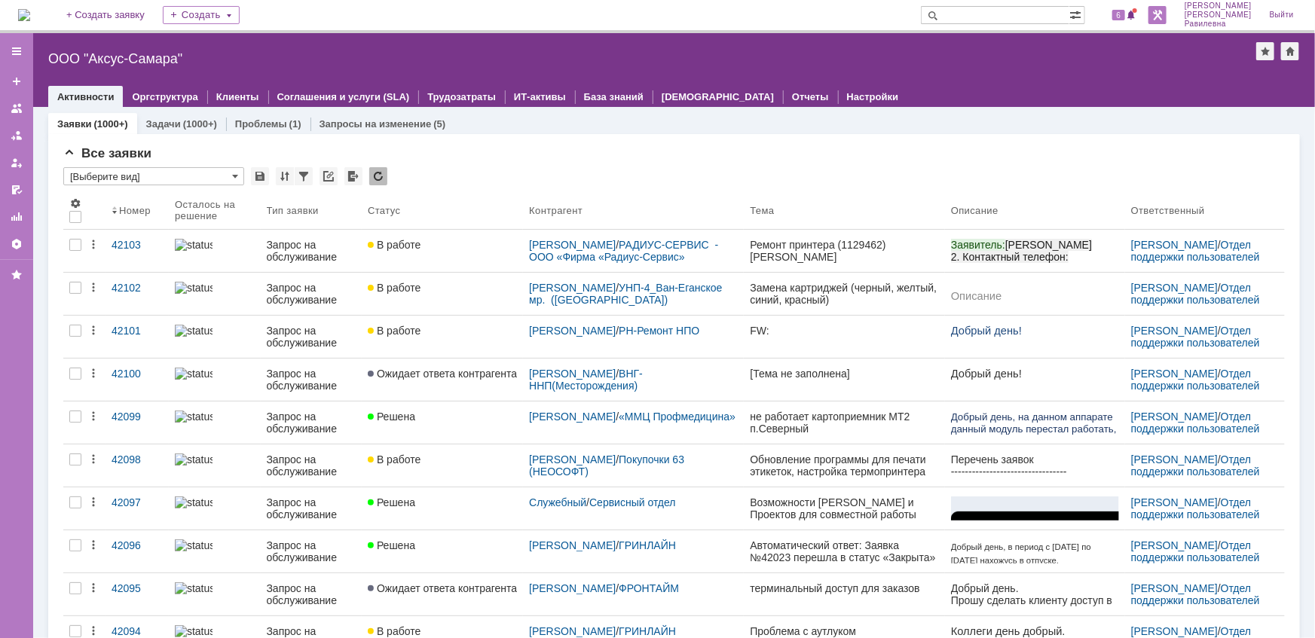 The height and width of the screenshot is (638, 1315). I want to click on div: Описание, so click(975, 210).